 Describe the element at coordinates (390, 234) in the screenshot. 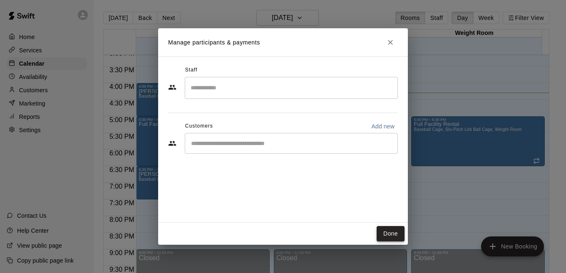

I see `button: Done` at that location.